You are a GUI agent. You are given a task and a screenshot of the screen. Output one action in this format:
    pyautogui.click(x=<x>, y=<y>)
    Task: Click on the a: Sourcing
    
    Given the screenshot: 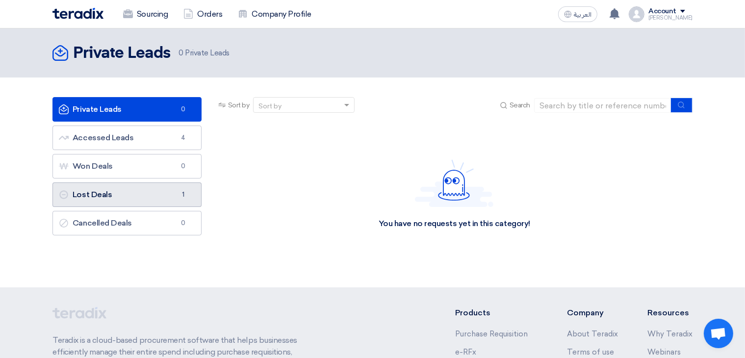 What is the action you would take?
    pyautogui.click(x=145, y=14)
    